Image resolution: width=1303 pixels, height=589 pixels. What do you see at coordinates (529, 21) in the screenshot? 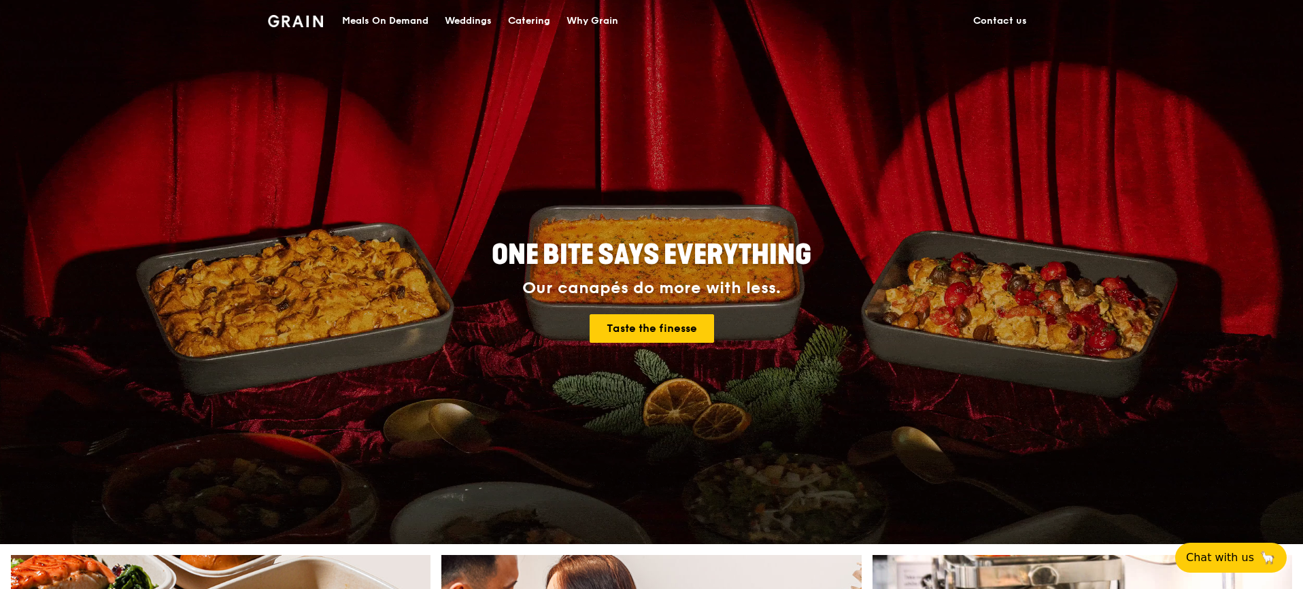
I see `a: Catering` at bounding box center [529, 21].